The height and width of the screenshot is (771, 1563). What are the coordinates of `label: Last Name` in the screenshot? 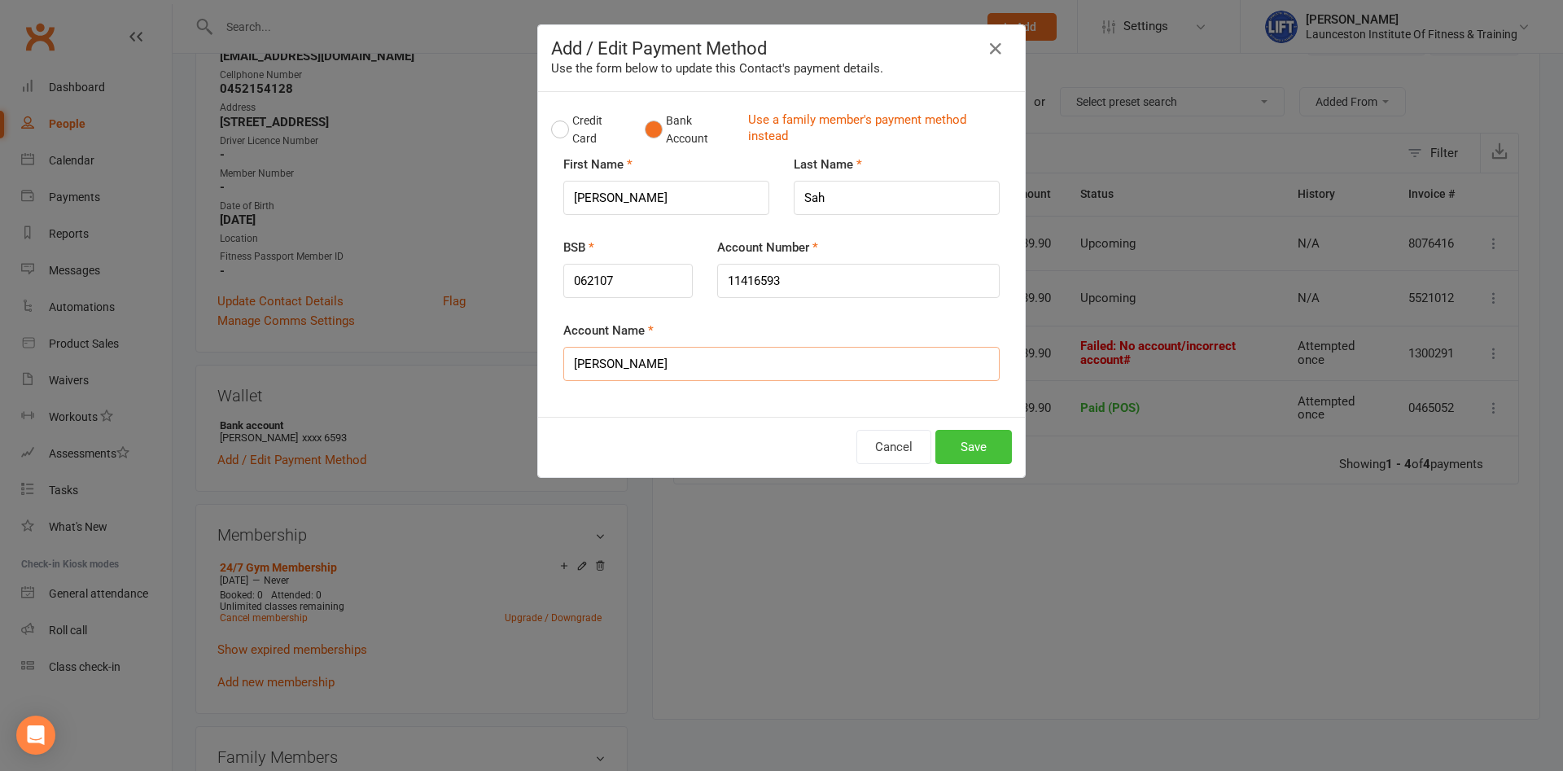 It's located at (828, 164).